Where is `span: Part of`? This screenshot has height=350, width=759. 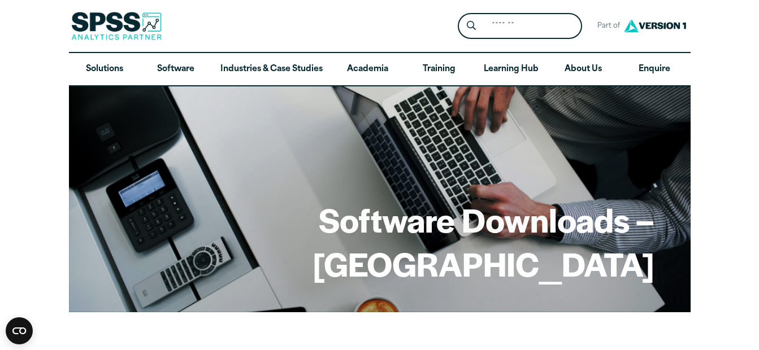
span: Part of is located at coordinates (606, 26).